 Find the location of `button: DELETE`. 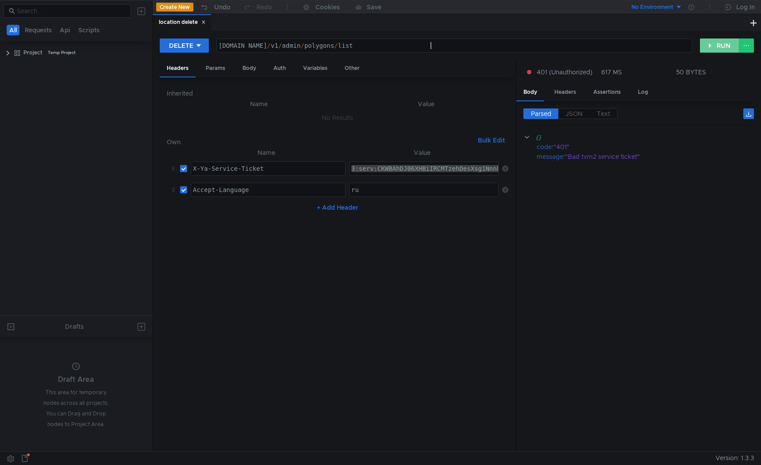

button: DELETE is located at coordinates (184, 46).